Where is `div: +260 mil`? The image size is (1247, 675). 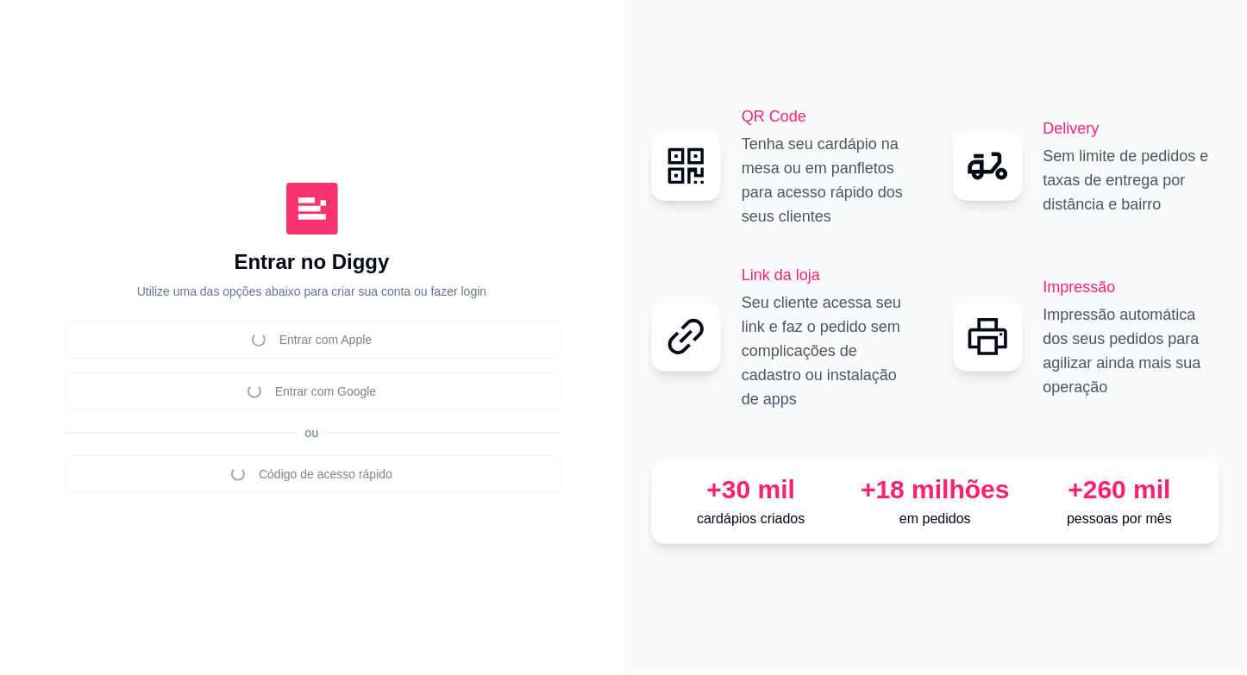
div: +260 mil is located at coordinates (1119, 490).